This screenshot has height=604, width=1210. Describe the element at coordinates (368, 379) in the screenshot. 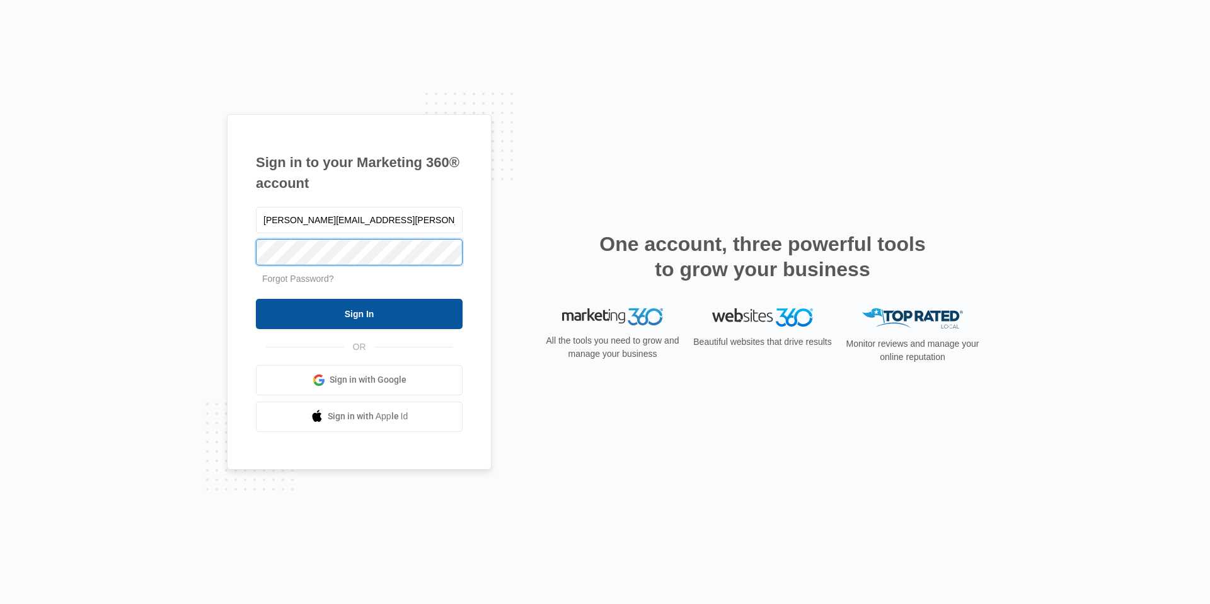

I see `span: Sign in with Google` at that location.